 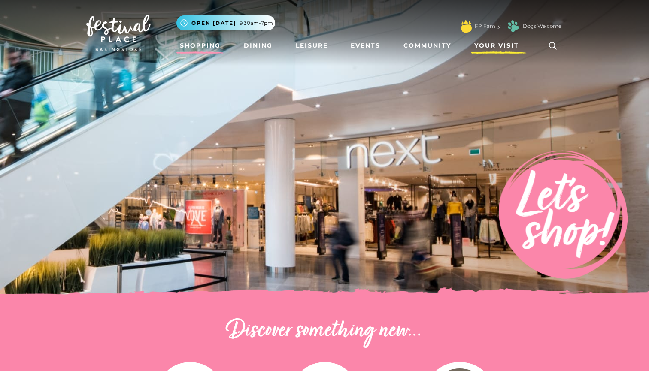 What do you see at coordinates (543, 26) in the screenshot?
I see `a: Dogs Welcome!` at bounding box center [543, 26].